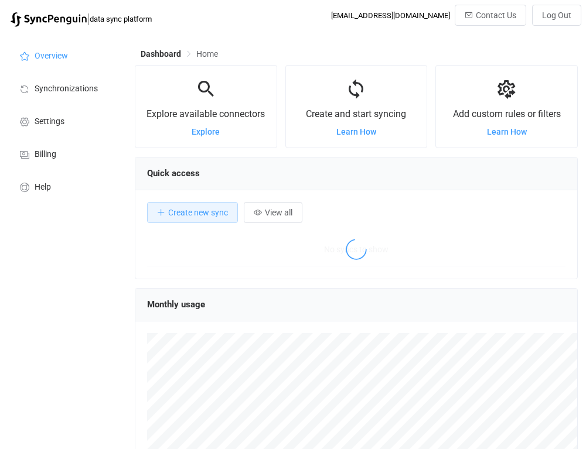  I want to click on a: |data sync platform, so click(81, 19).